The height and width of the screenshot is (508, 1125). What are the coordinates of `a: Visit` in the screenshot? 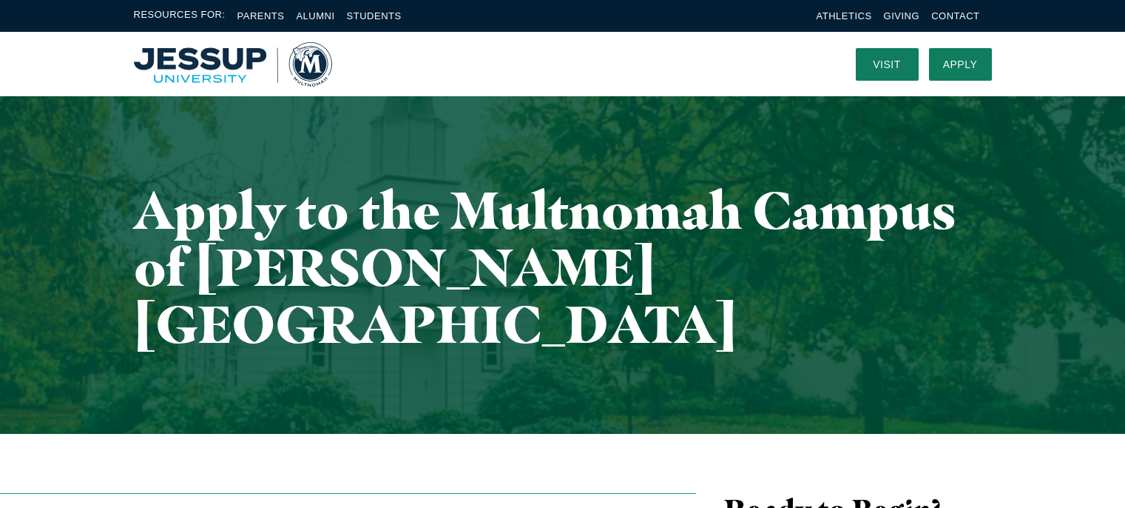 It's located at (887, 64).